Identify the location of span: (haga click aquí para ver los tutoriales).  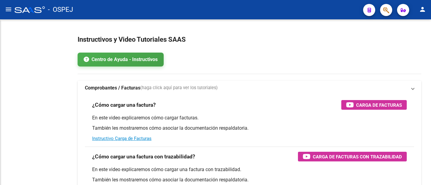
(179, 88).